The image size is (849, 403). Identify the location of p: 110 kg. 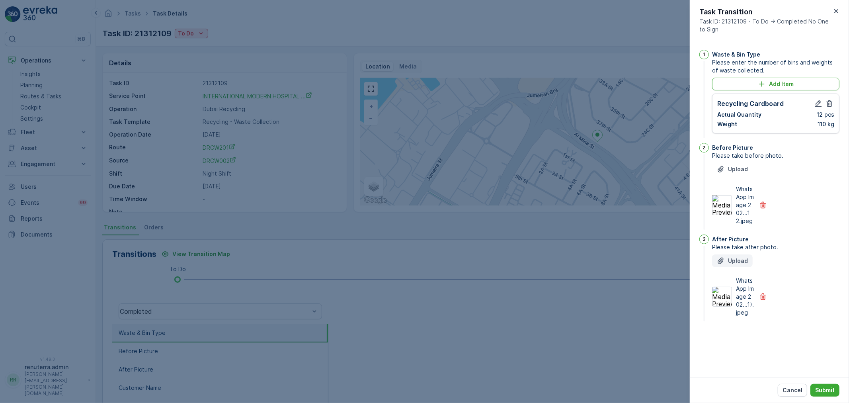
(826, 124).